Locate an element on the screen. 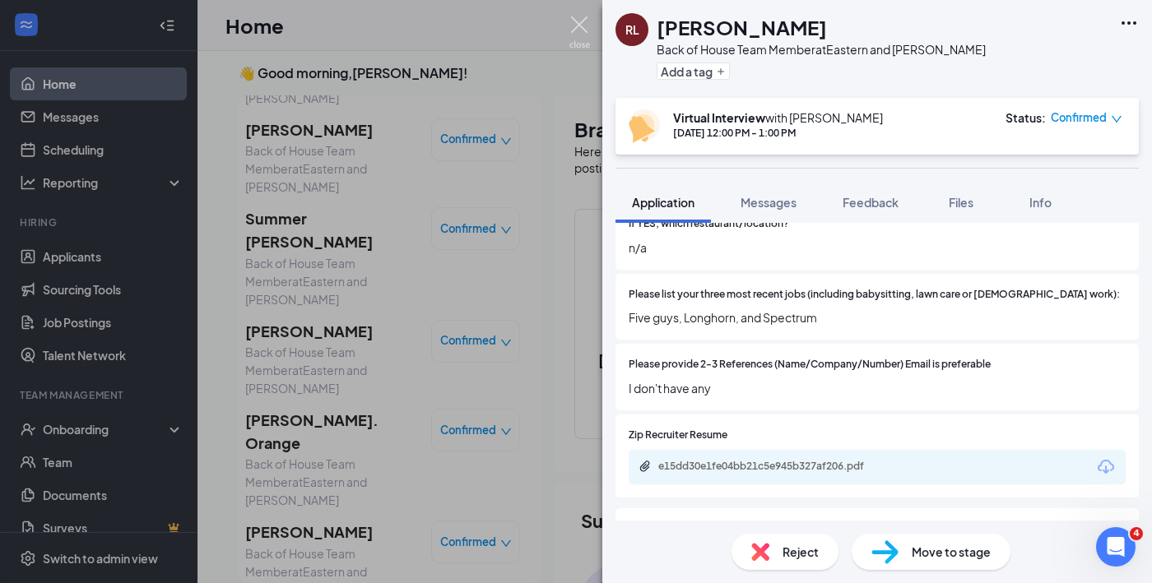 This screenshot has height=583, width=1152. span: Info is located at coordinates (1040, 202).